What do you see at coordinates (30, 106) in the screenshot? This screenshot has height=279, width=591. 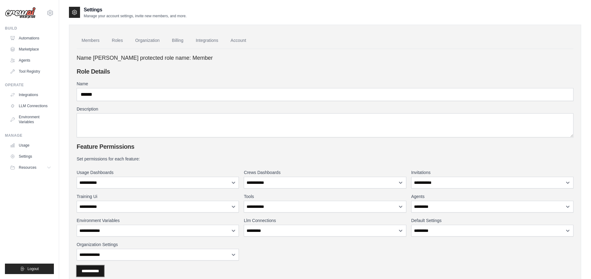 I see `a: LLM Connections` at bounding box center [30, 106].